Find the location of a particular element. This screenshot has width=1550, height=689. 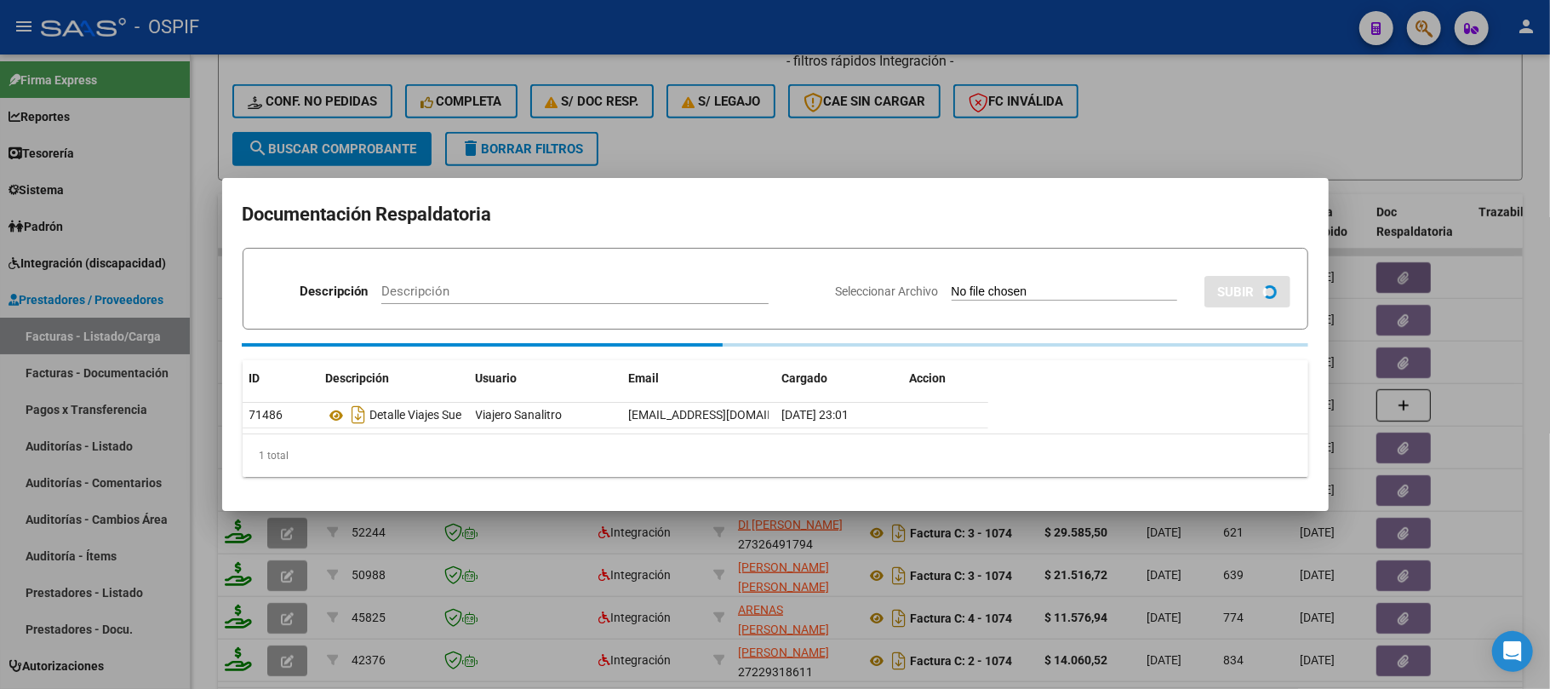

p: Descripción is located at coordinates (334, 291).